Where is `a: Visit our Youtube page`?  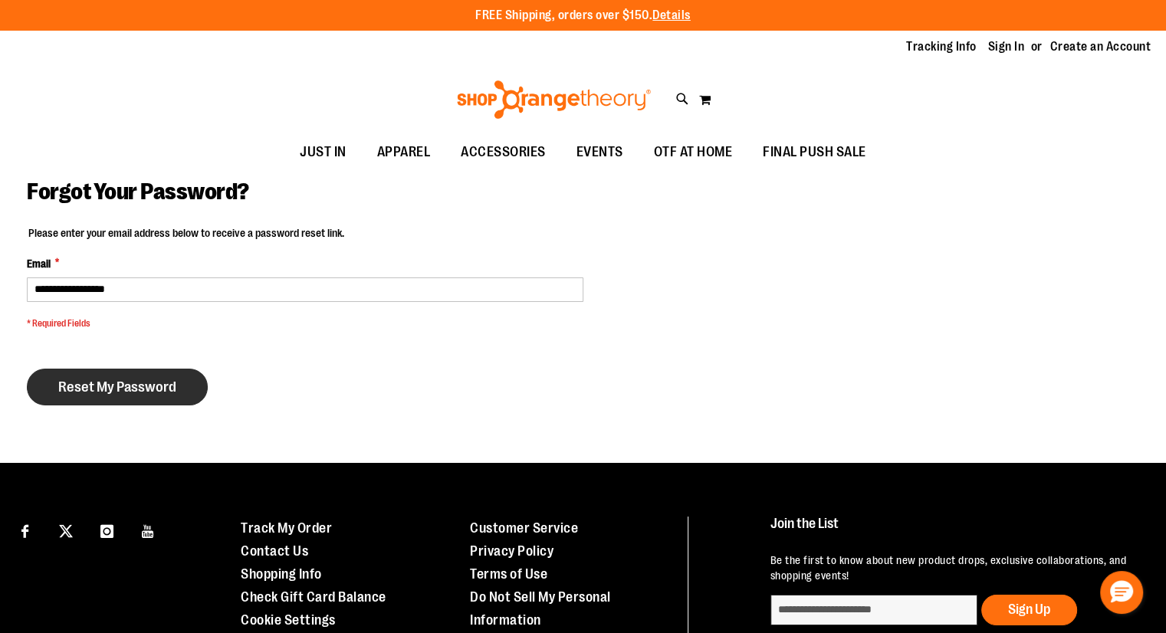
a: Visit our Youtube page is located at coordinates (148, 530).